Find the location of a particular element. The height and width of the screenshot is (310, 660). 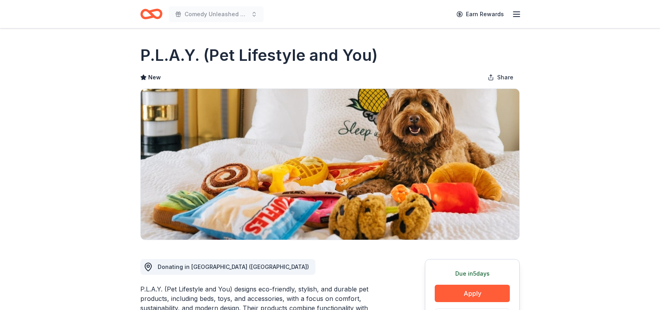

h1: P.L.A.Y. (Pet Lifestyle and You) is located at coordinates (259, 55).